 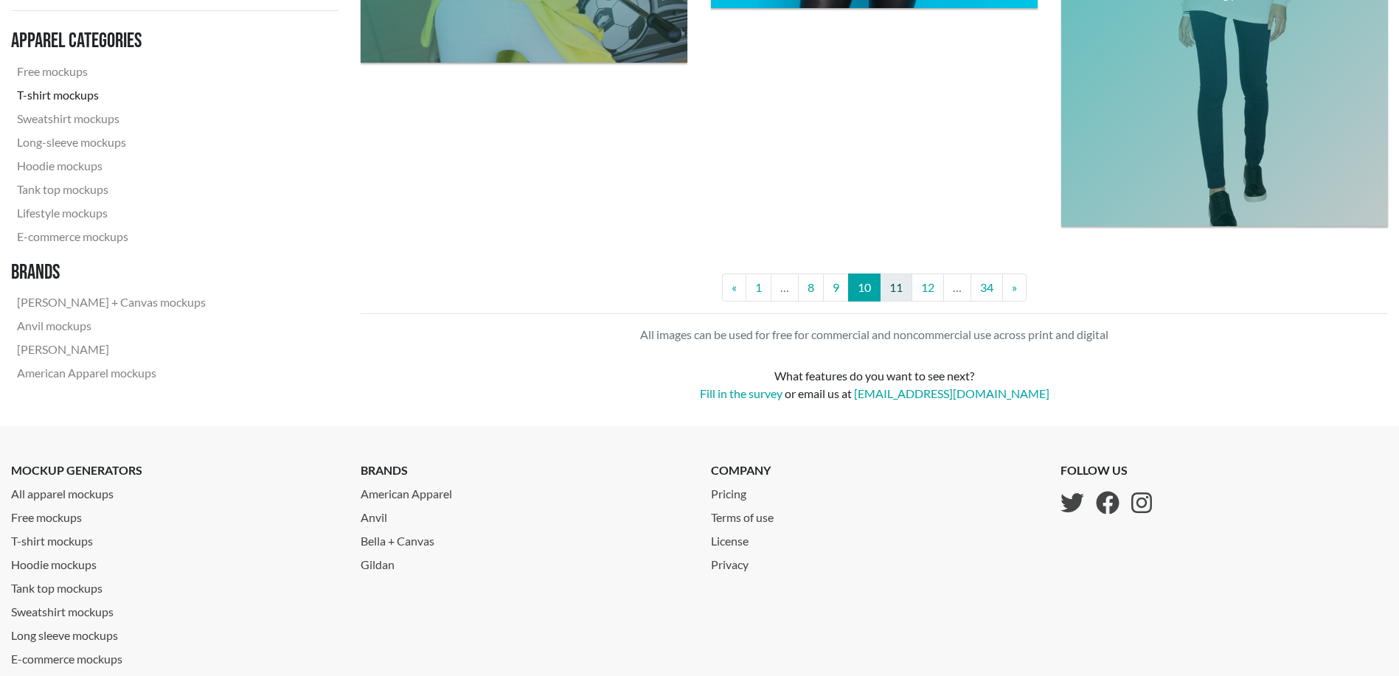 What do you see at coordinates (524, 515) in the screenshot?
I see `a: Anvil` at bounding box center [524, 515].